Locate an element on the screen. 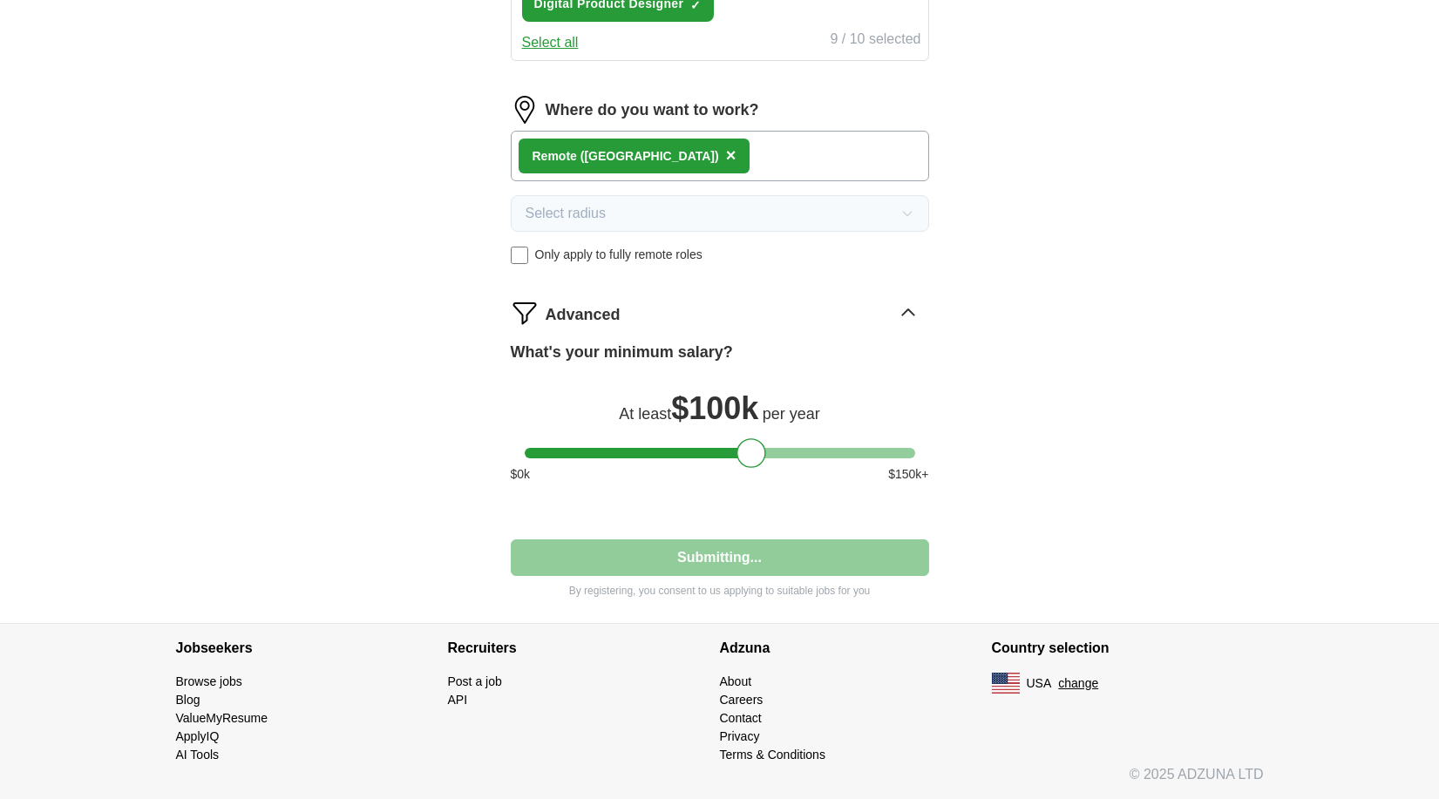  a: ValueMyResume is located at coordinates (222, 718).